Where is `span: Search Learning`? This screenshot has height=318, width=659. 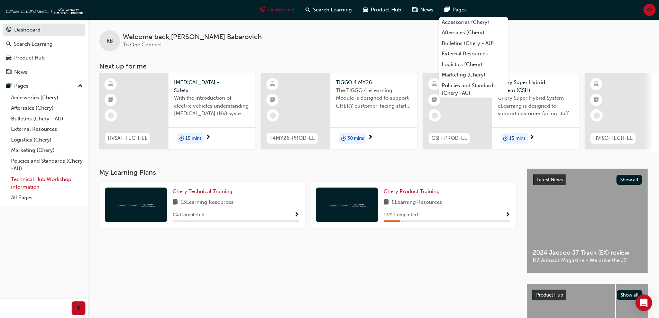 span: Search Learning is located at coordinates (333, 10).